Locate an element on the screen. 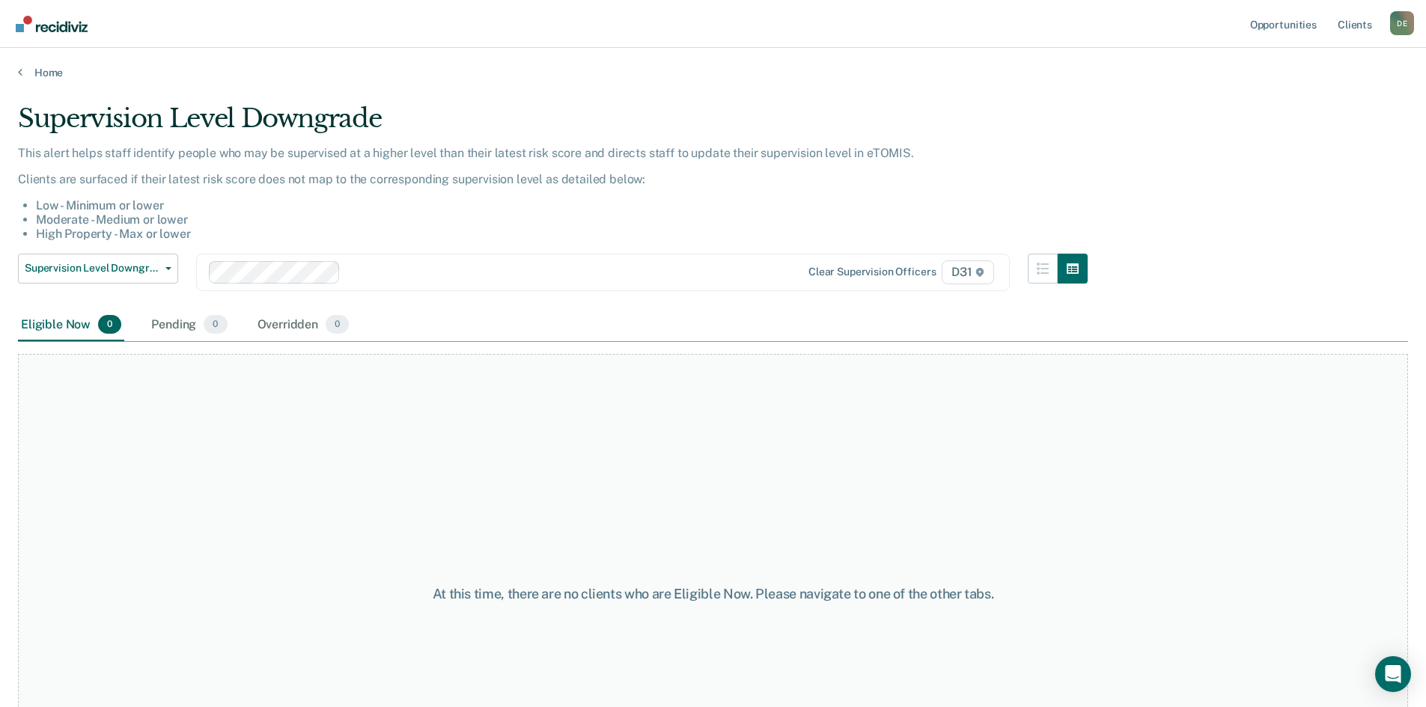 This screenshot has height=707, width=1426. li: High Property - Max or lower is located at coordinates (561, 234).